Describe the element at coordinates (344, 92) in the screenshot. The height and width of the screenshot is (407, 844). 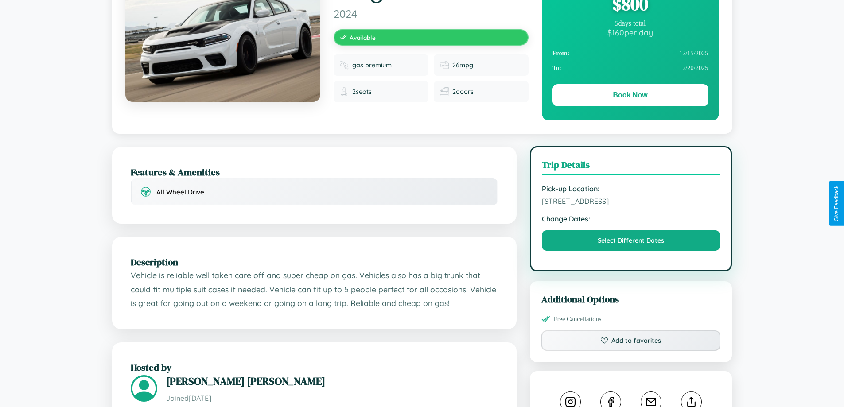
I see `img: Seats` at that location.